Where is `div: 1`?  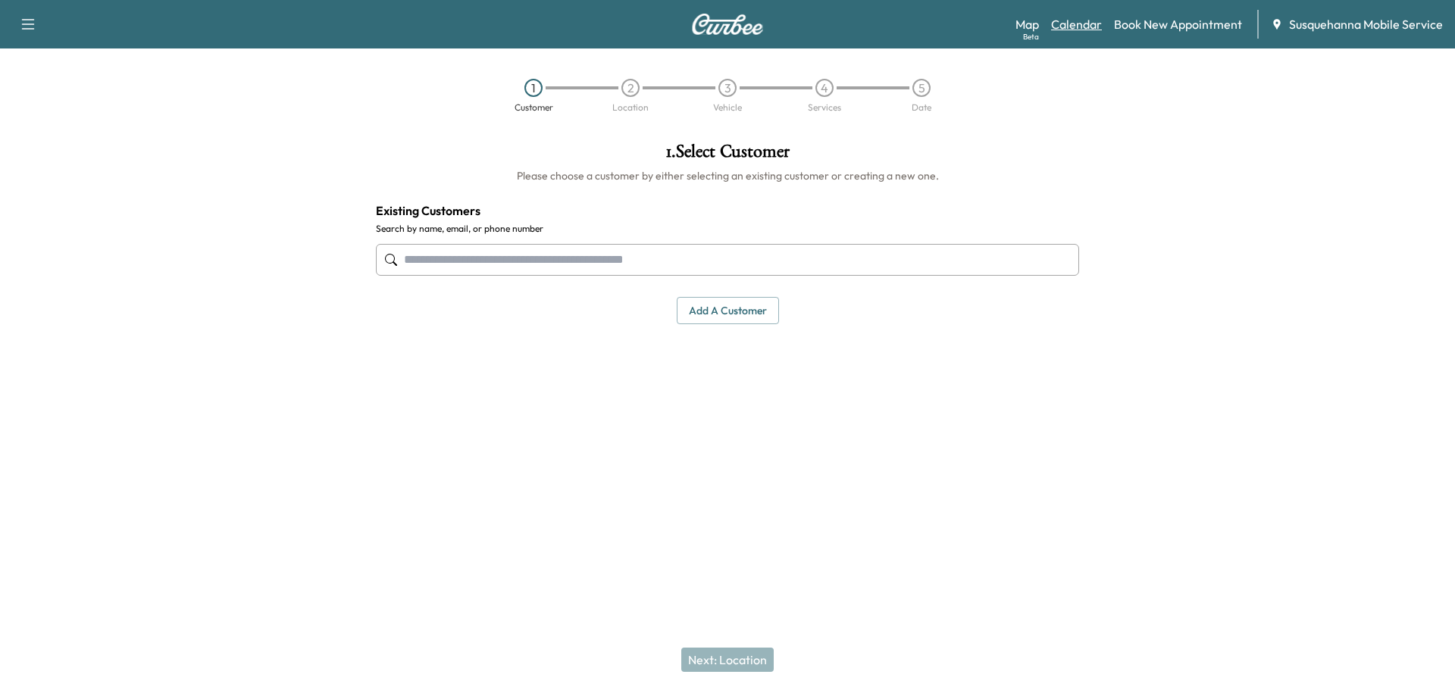 div: 1 is located at coordinates (533, 88).